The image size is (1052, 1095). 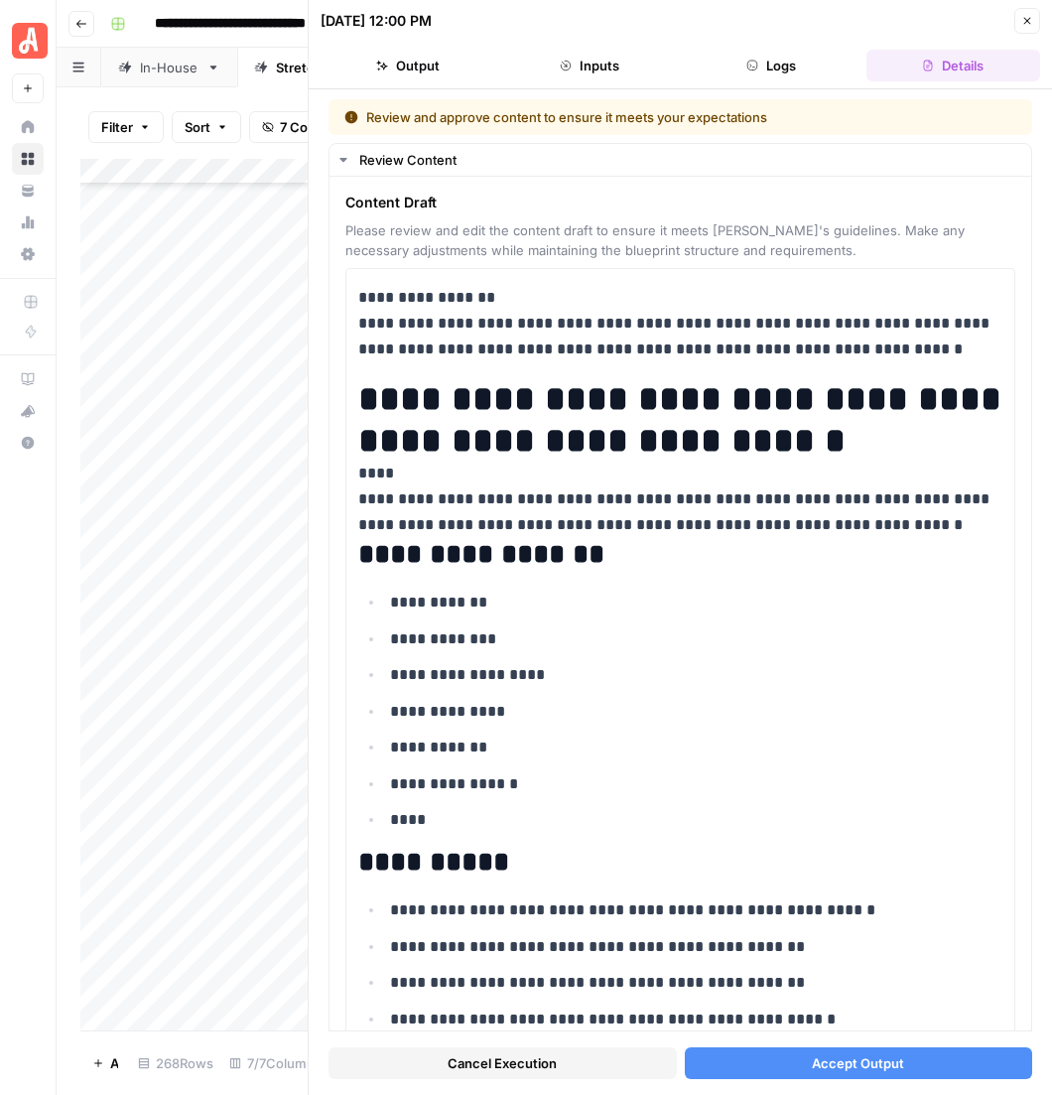 What do you see at coordinates (299, 68) in the screenshot?
I see `a: Stretch` at bounding box center [299, 68].